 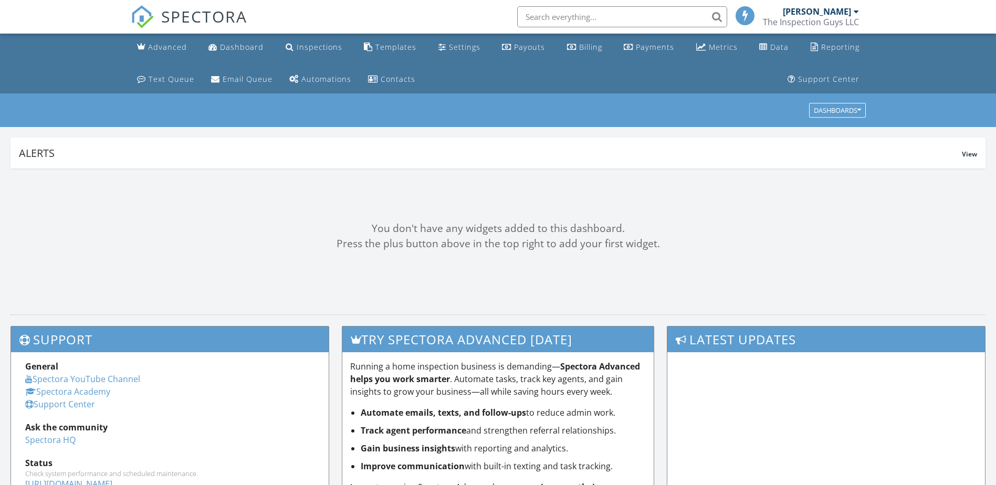 What do you see at coordinates (396, 47) in the screenshot?
I see `div: Templates` at bounding box center [396, 47].